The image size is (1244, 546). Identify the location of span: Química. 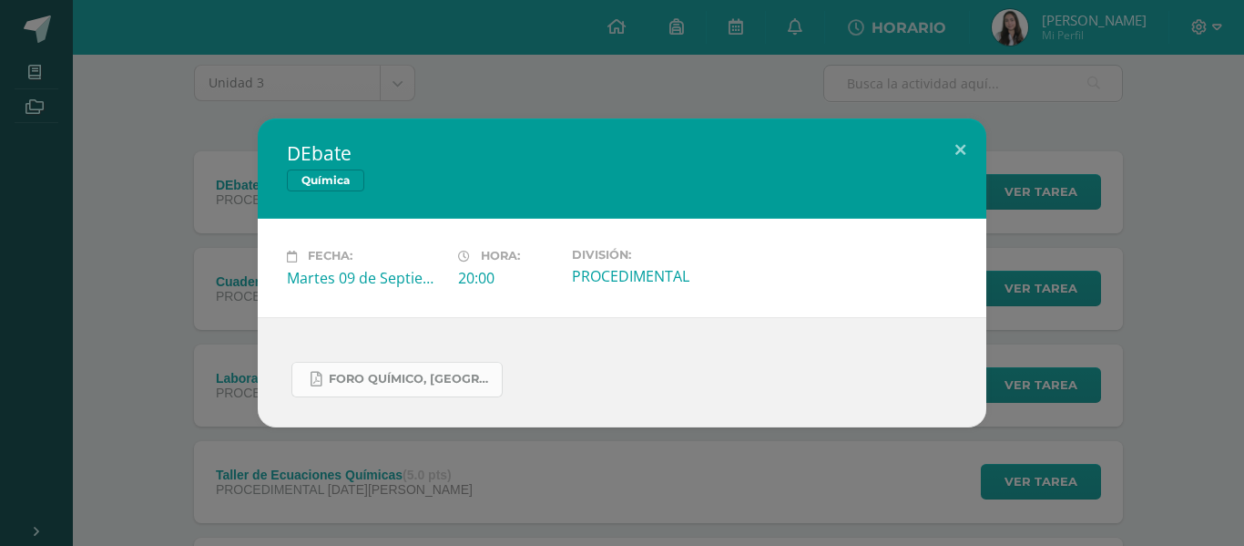
(325, 180).